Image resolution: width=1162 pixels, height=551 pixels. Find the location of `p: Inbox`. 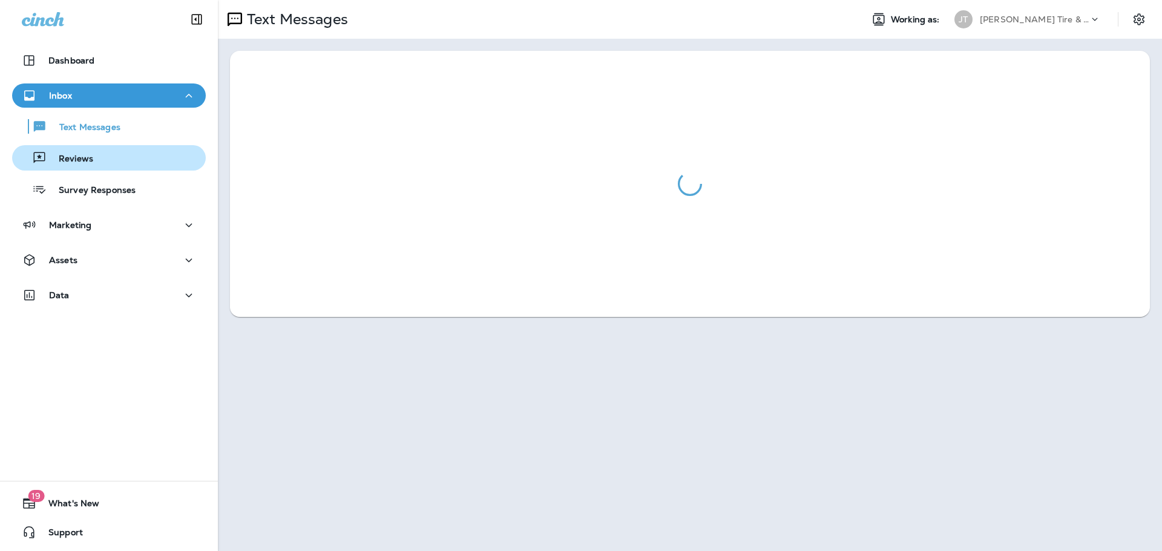

p: Inbox is located at coordinates (61, 96).